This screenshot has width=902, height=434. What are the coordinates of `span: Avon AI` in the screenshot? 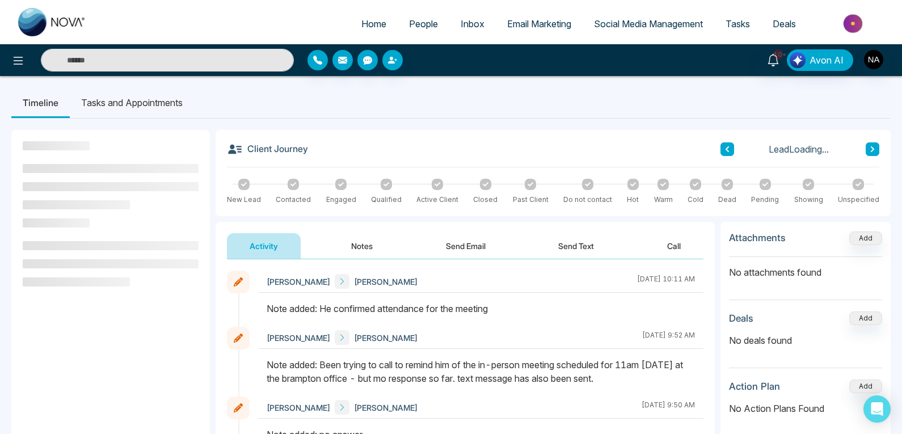 It's located at (827, 60).